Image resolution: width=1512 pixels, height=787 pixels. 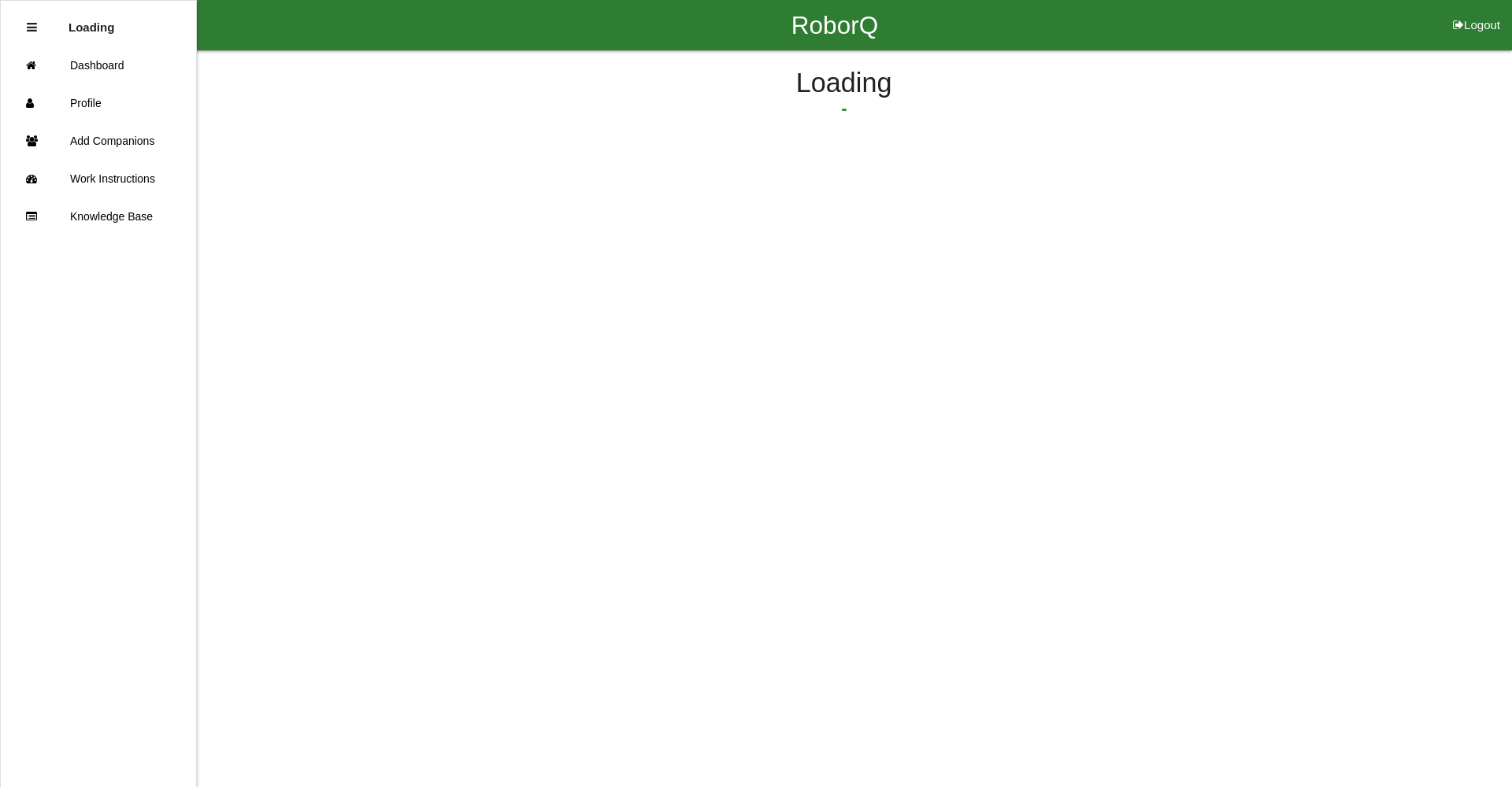 I want to click on p: Loading, so click(x=91, y=22).